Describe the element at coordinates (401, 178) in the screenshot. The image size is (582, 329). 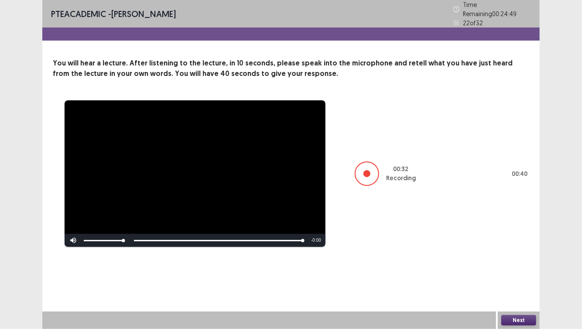
I see `p: Recording` at that location.